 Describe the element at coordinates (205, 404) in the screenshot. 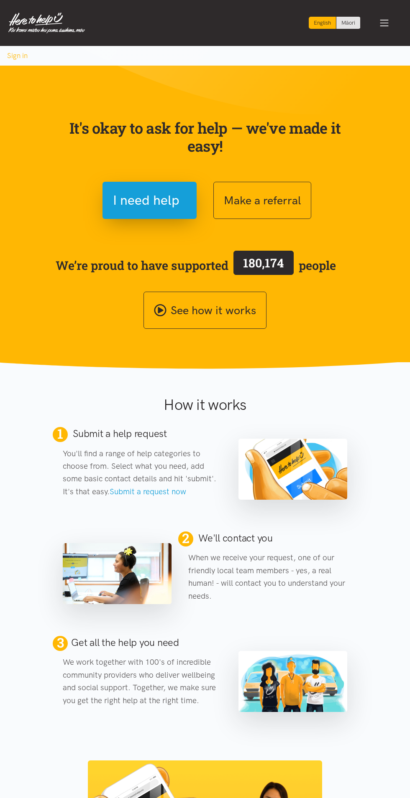

I see `h1: How it works` at that location.